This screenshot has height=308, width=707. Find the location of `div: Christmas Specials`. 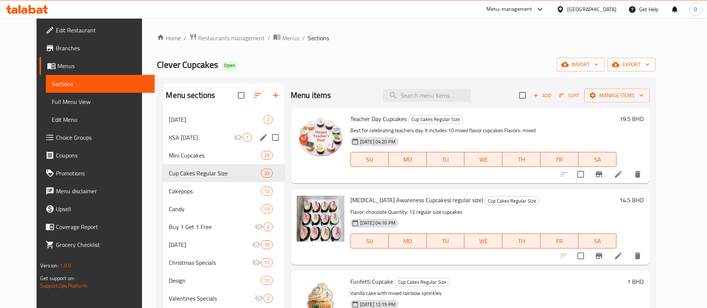

div: Christmas Specials is located at coordinates (210, 263).